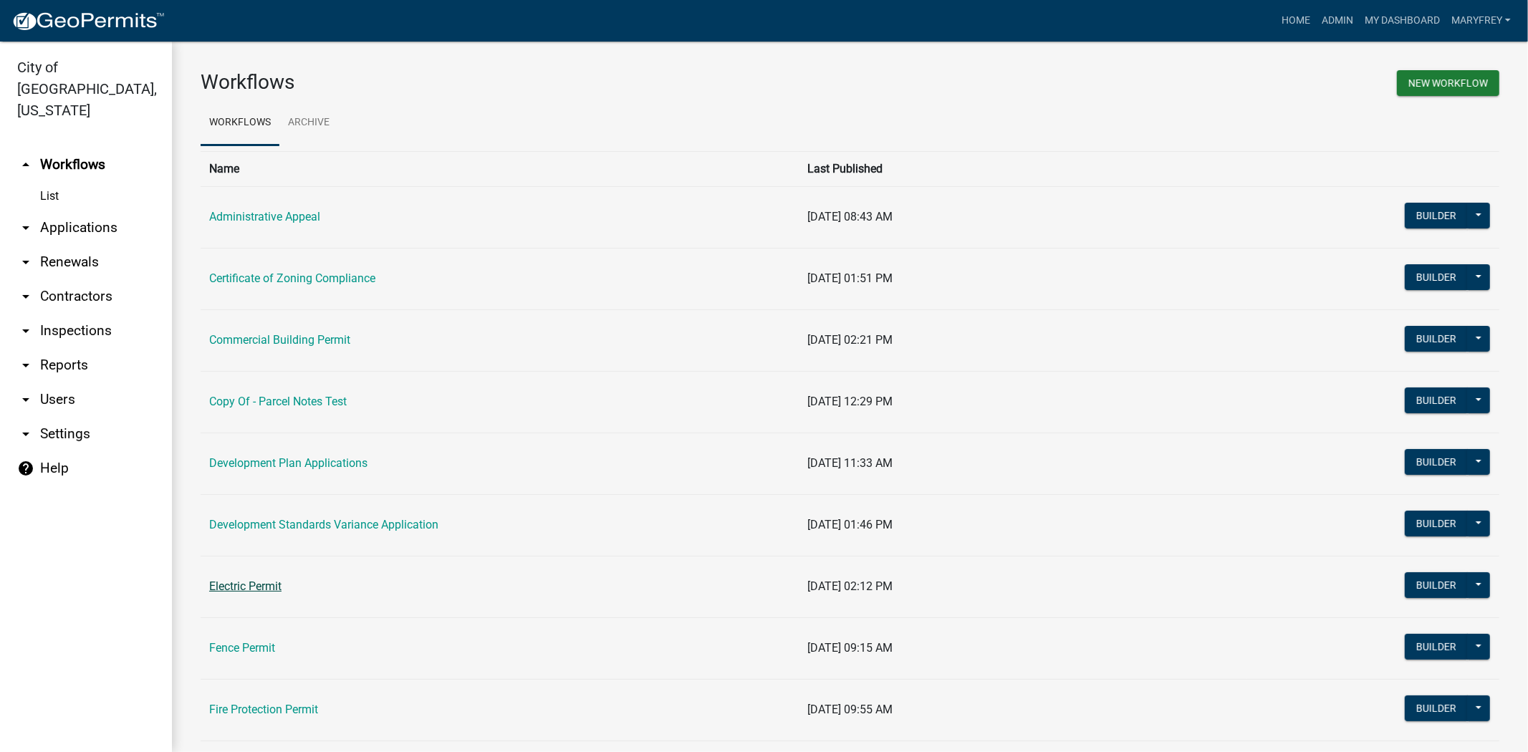 The width and height of the screenshot is (1528, 752). I want to click on a: Fire Protection Permit, so click(264, 709).